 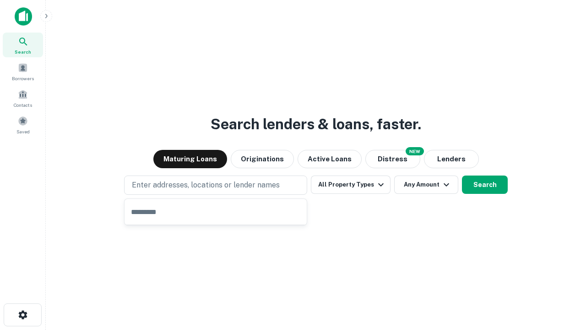 What do you see at coordinates (485, 184) in the screenshot?
I see `button: Search` at bounding box center [485, 184].